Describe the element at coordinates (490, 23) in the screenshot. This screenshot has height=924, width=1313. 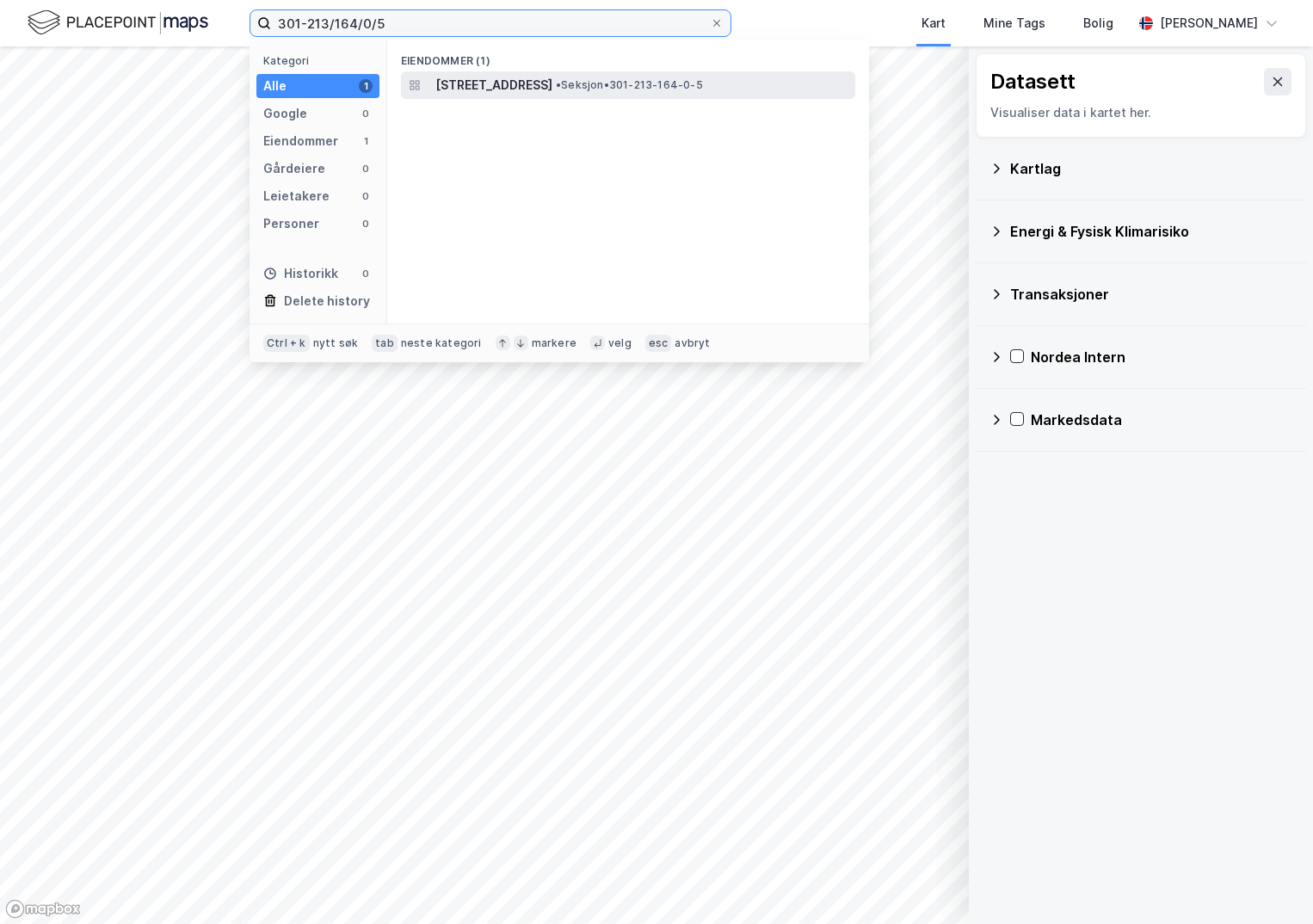
I see `input: Søk på adresse, matrikkel, gårdeiere, leietakere eller personer` at that location.